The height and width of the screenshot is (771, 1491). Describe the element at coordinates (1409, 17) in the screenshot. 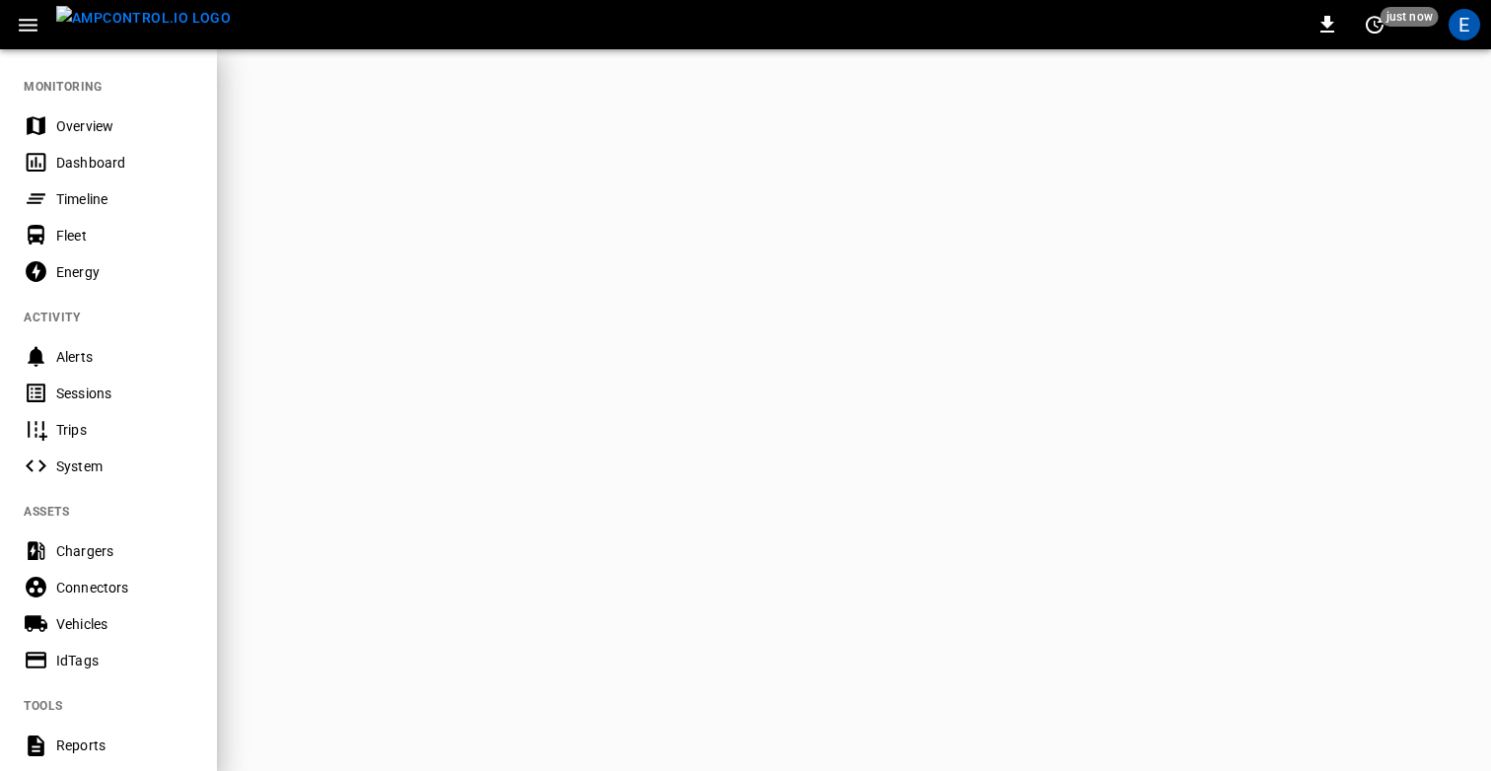

I see `span: just now` at that location.